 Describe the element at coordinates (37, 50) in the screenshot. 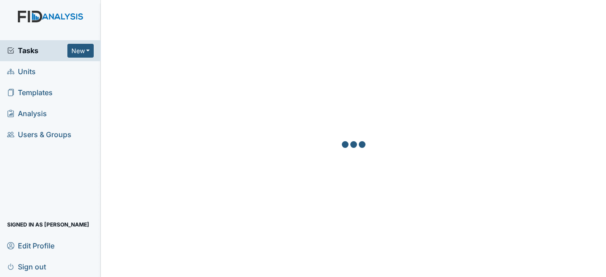

I see `span: Tasks` at that location.